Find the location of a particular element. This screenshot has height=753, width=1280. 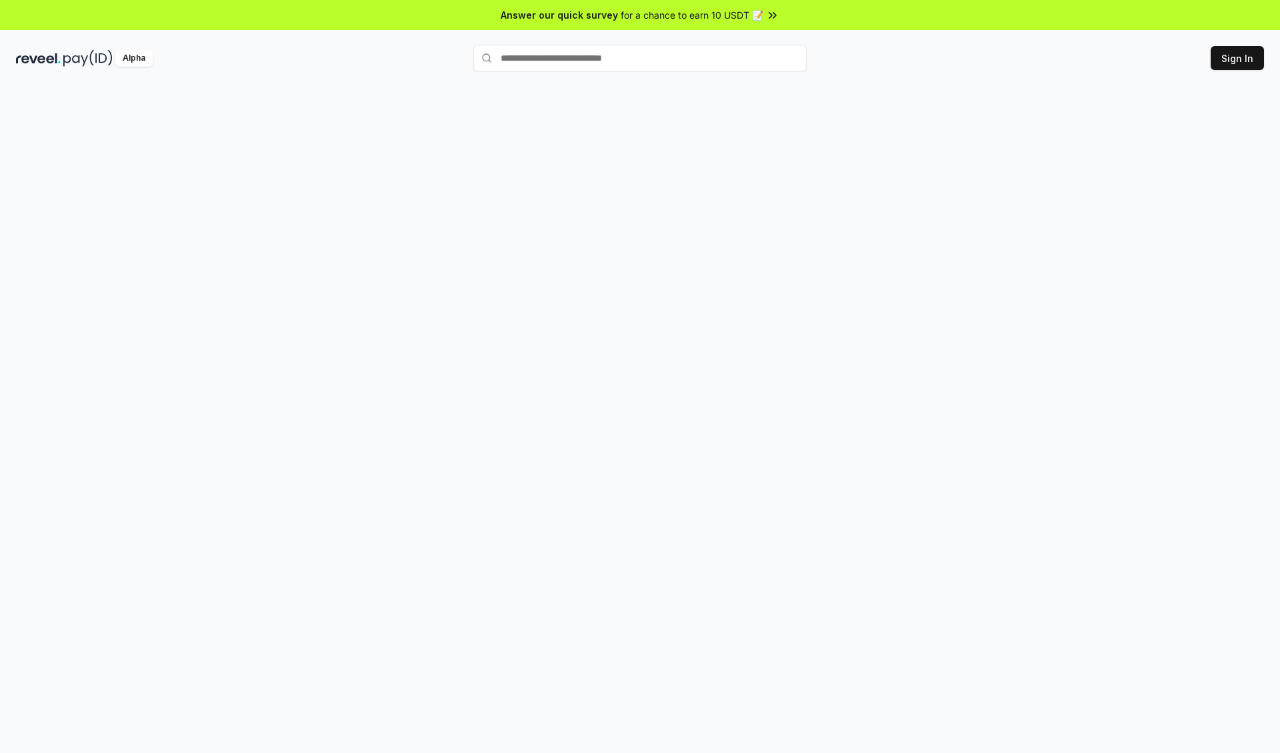

img: reveel_dark is located at coordinates (38, 58).